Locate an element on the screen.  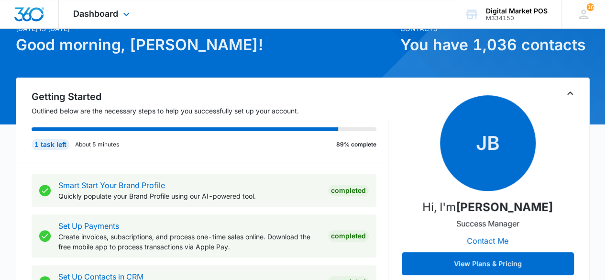
button: View Plans & Pricing is located at coordinates (488, 263).